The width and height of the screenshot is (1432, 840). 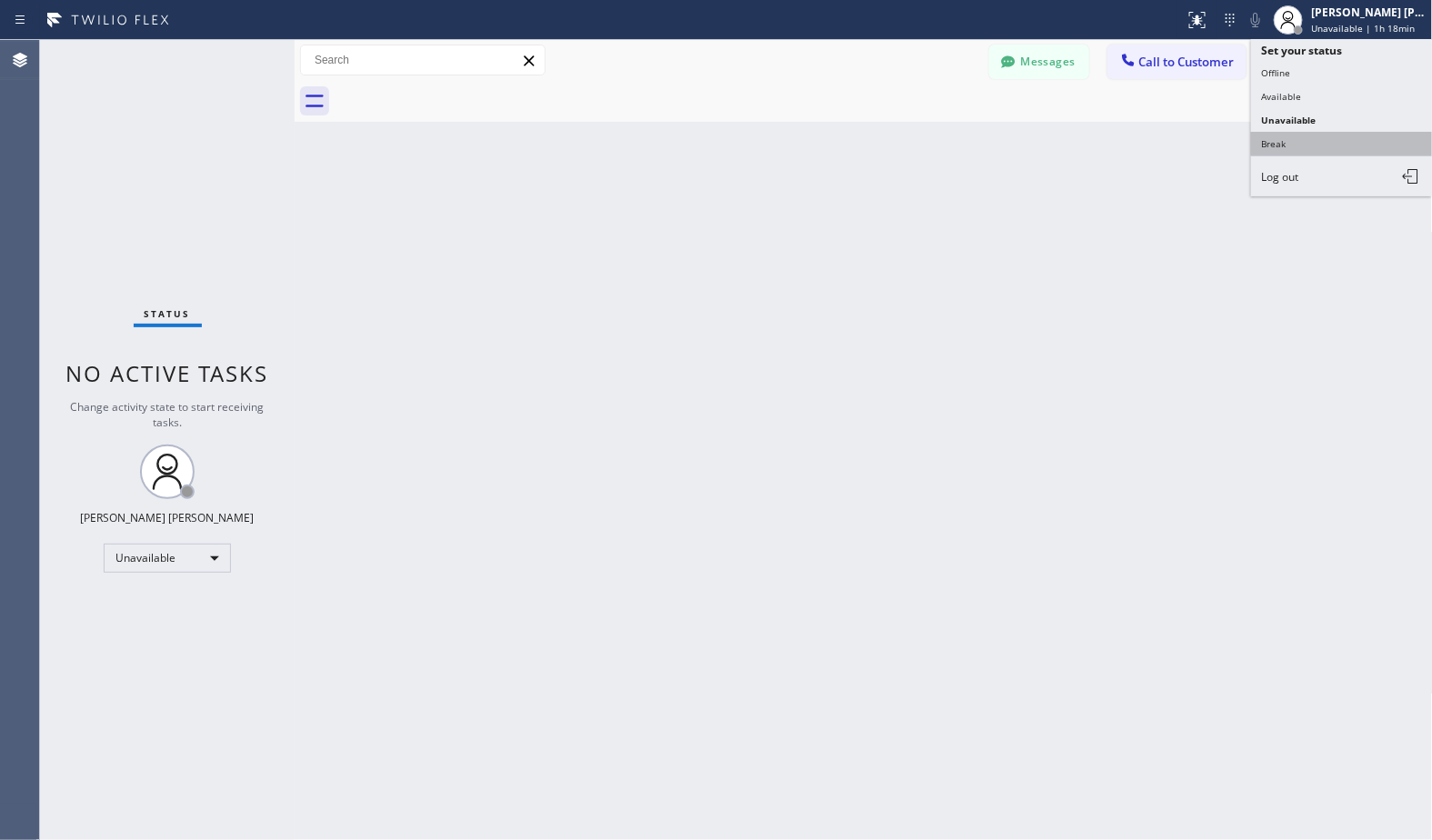 I want to click on span: Unavailable | 1h 18min, so click(x=1364, y=28).